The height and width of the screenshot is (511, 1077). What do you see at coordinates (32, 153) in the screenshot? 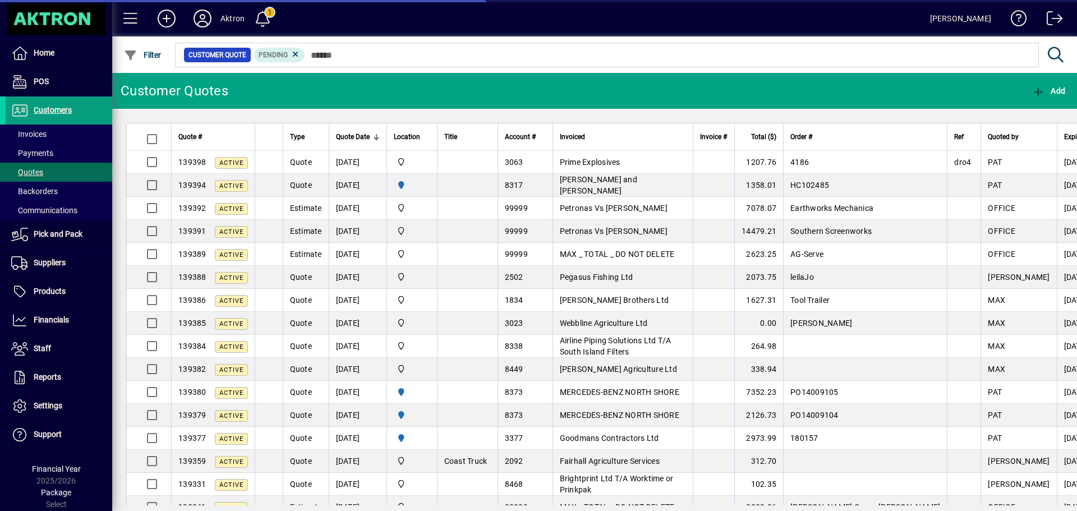
I see `span: Payments` at bounding box center [32, 153].